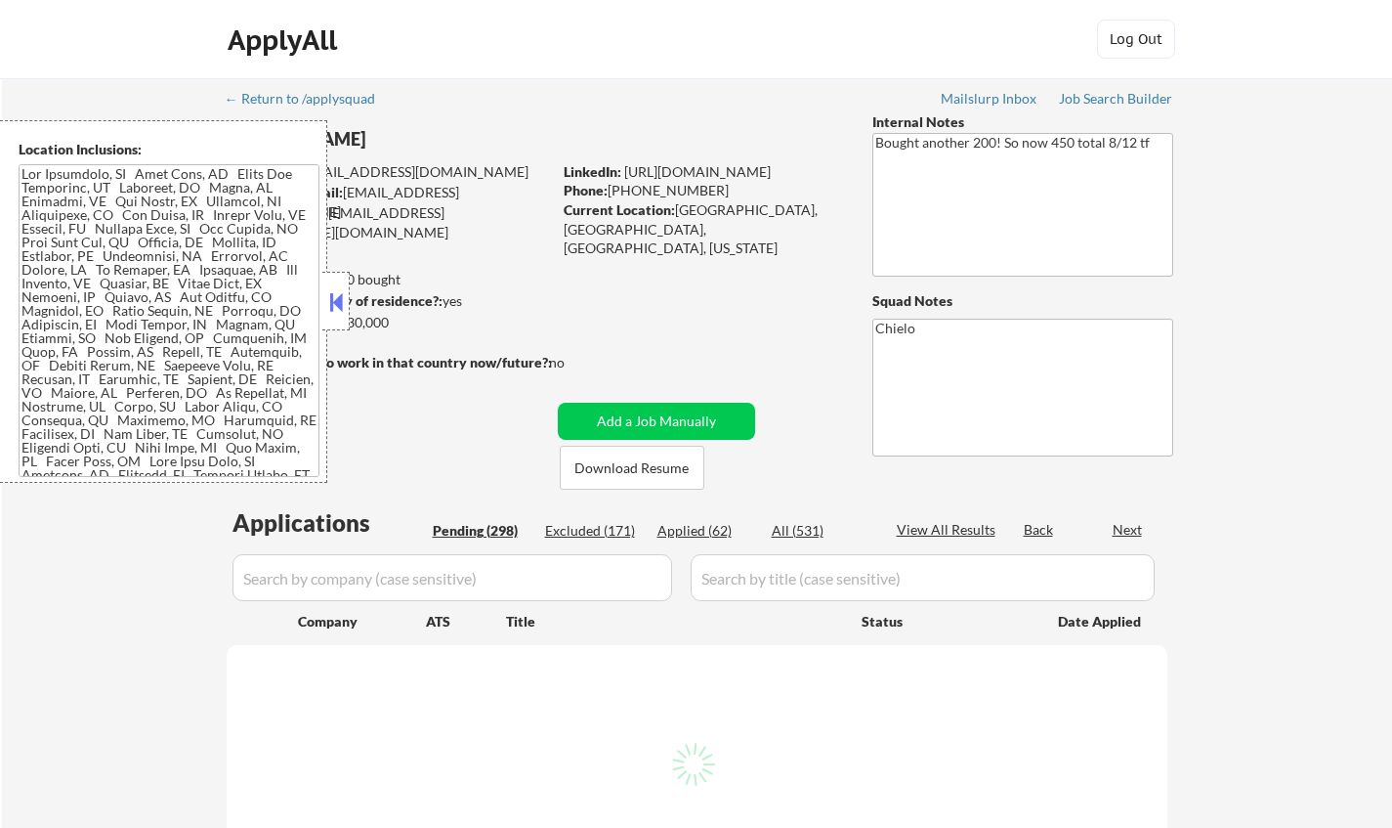 The height and width of the screenshot is (828, 1392). What do you see at coordinates (592, 171) in the screenshot?
I see `strong: LinkedIn:` at bounding box center [592, 171].